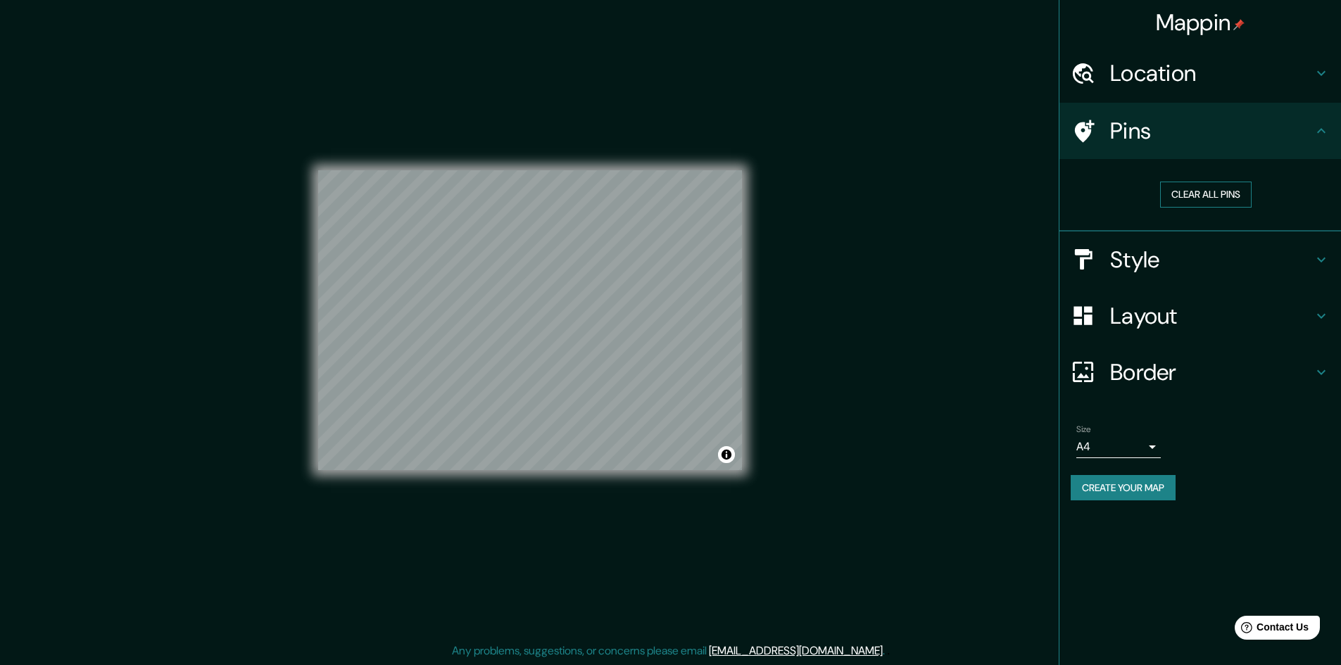 The image size is (1341, 665). I want to click on button: Clear all pins, so click(1206, 194).